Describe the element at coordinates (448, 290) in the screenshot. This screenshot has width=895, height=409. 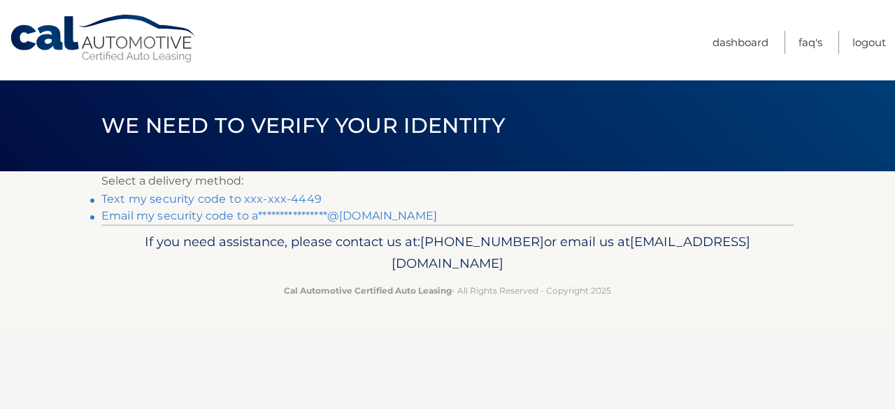
I see `p: - All Rights Reserved - Copyright 2025` at that location.